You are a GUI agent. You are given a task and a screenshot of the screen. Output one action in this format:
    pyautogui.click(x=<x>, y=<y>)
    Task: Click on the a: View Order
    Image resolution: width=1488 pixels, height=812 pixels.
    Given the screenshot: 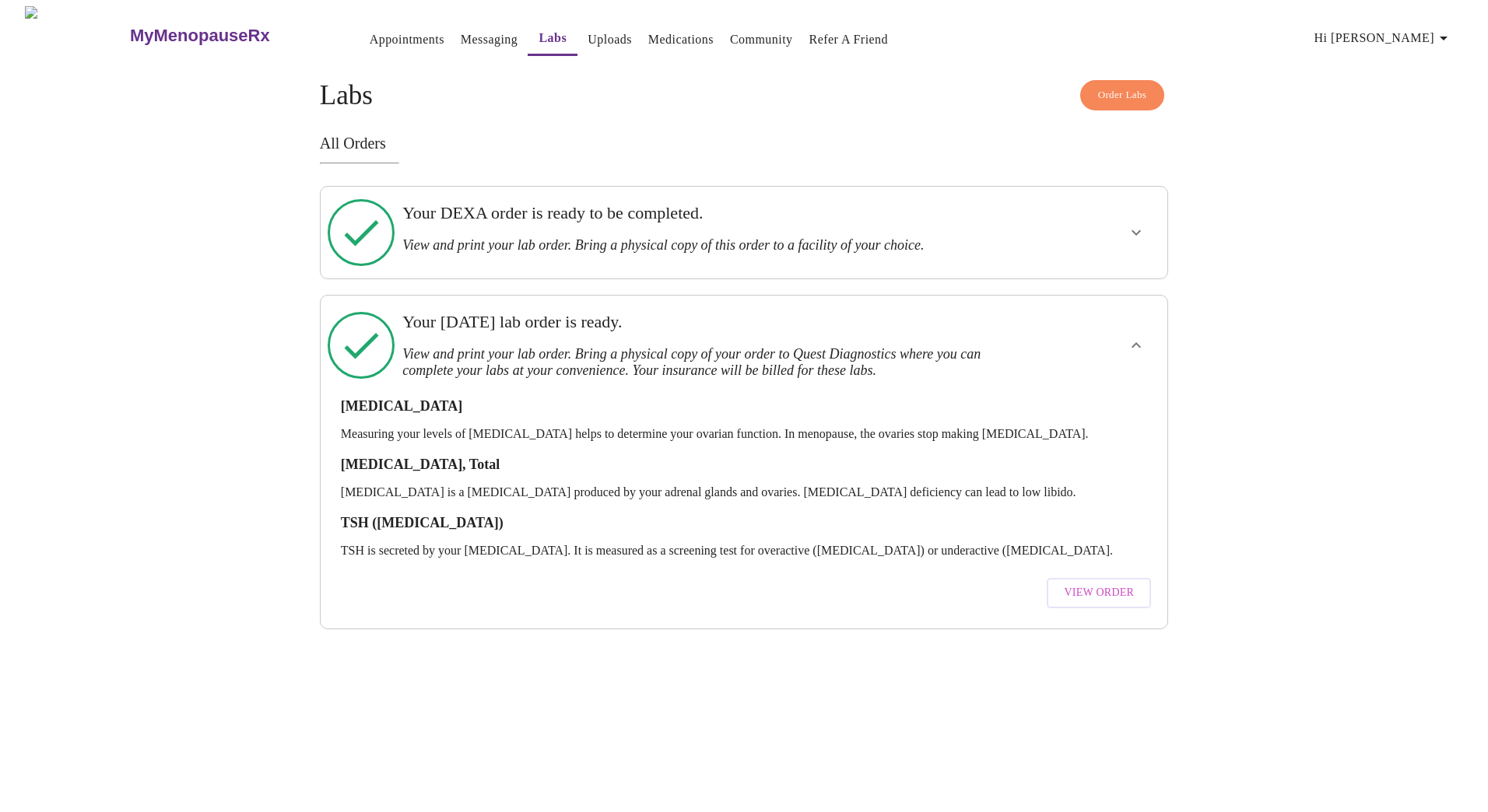 What is the action you would take?
    pyautogui.click(x=1099, y=593)
    